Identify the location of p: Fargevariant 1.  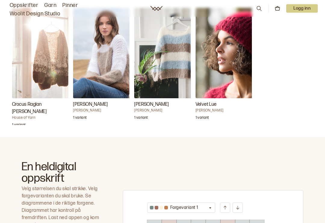
(184, 208).